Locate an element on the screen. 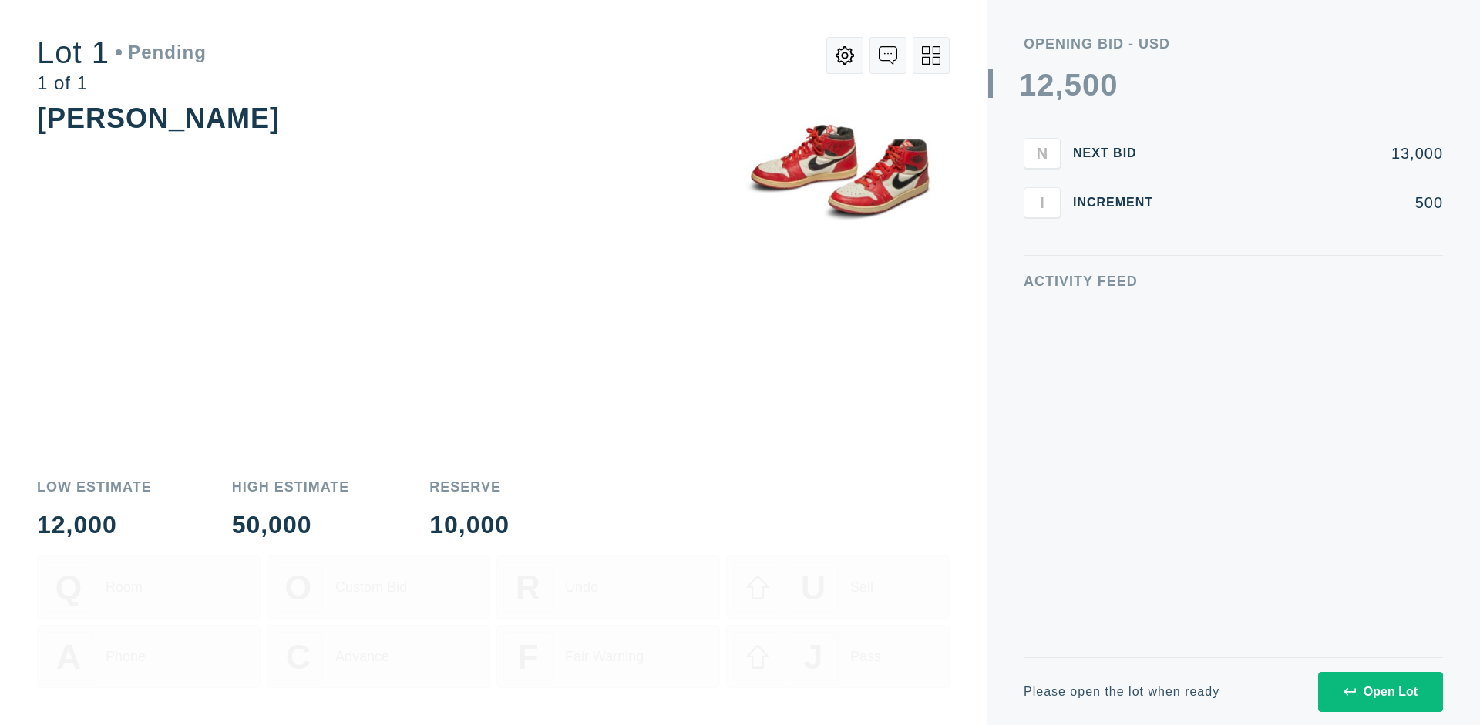 This screenshot has height=725, width=1480. span: I is located at coordinates (1042, 202).